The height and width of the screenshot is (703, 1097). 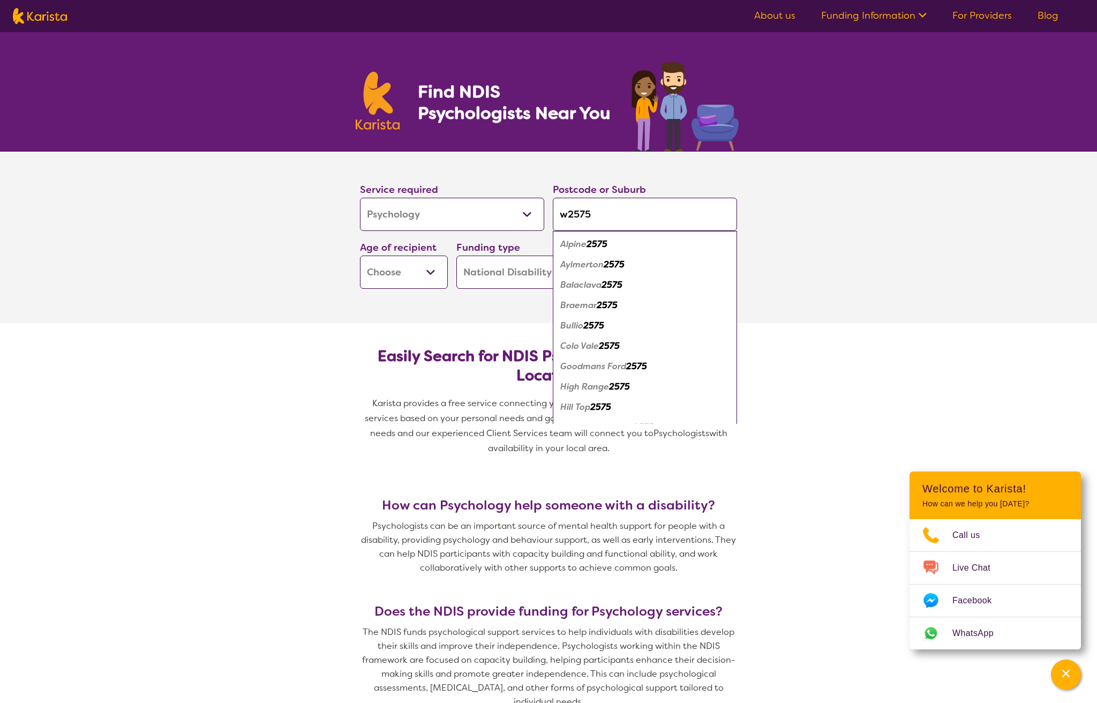 I want to click on a: Web link opens in a new tab., so click(x=995, y=633).